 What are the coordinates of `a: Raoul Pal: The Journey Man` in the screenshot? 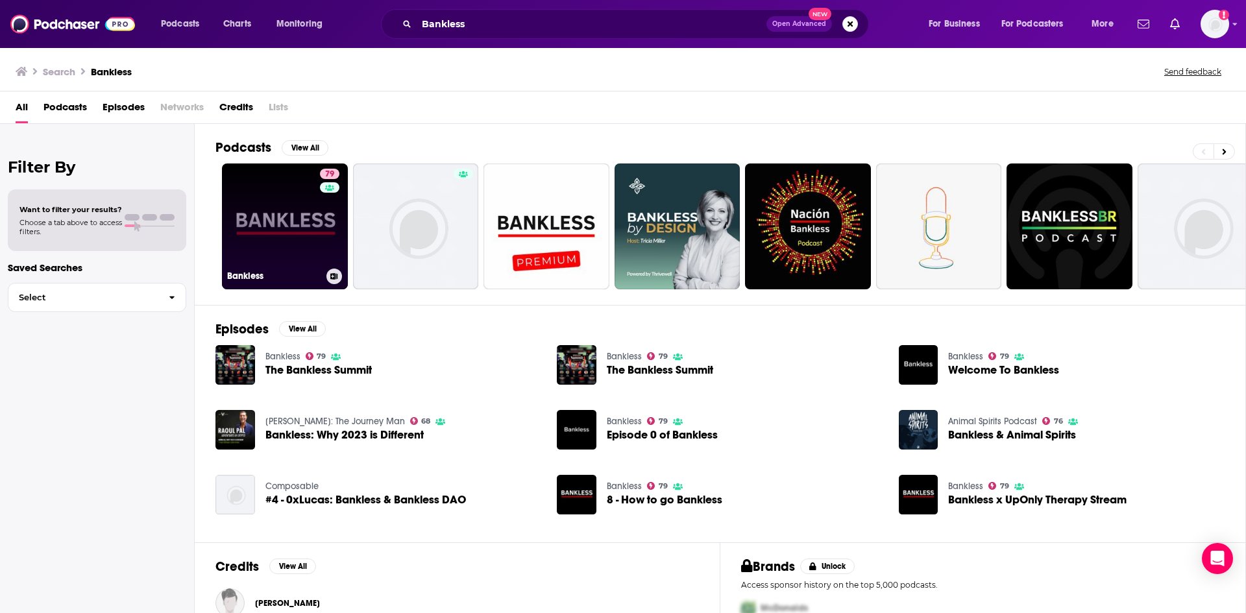 It's located at (335, 421).